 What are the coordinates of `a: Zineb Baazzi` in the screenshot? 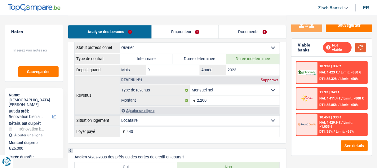 It's located at (331, 8).